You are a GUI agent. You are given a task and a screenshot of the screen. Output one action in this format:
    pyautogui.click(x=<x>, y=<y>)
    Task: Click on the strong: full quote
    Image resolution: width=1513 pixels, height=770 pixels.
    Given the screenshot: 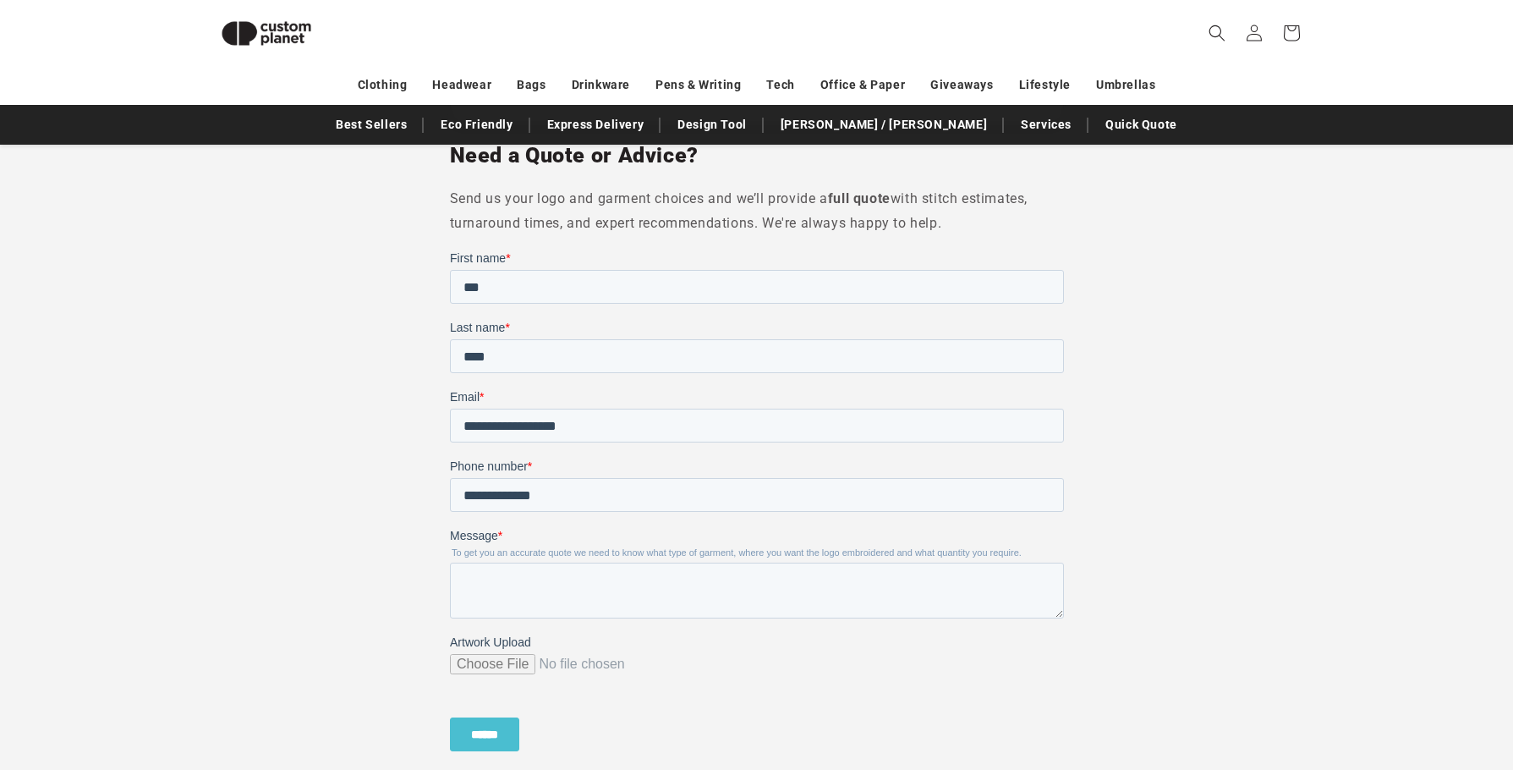 What is the action you would take?
    pyautogui.click(x=859, y=198)
    